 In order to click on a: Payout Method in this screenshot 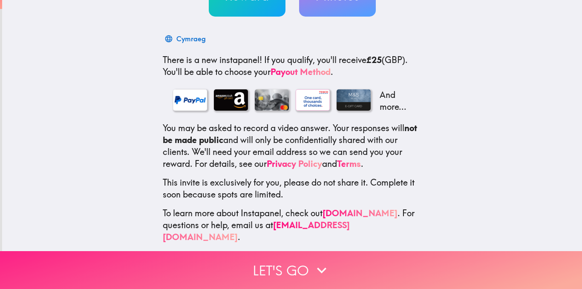, I will do `click(301, 72)`.